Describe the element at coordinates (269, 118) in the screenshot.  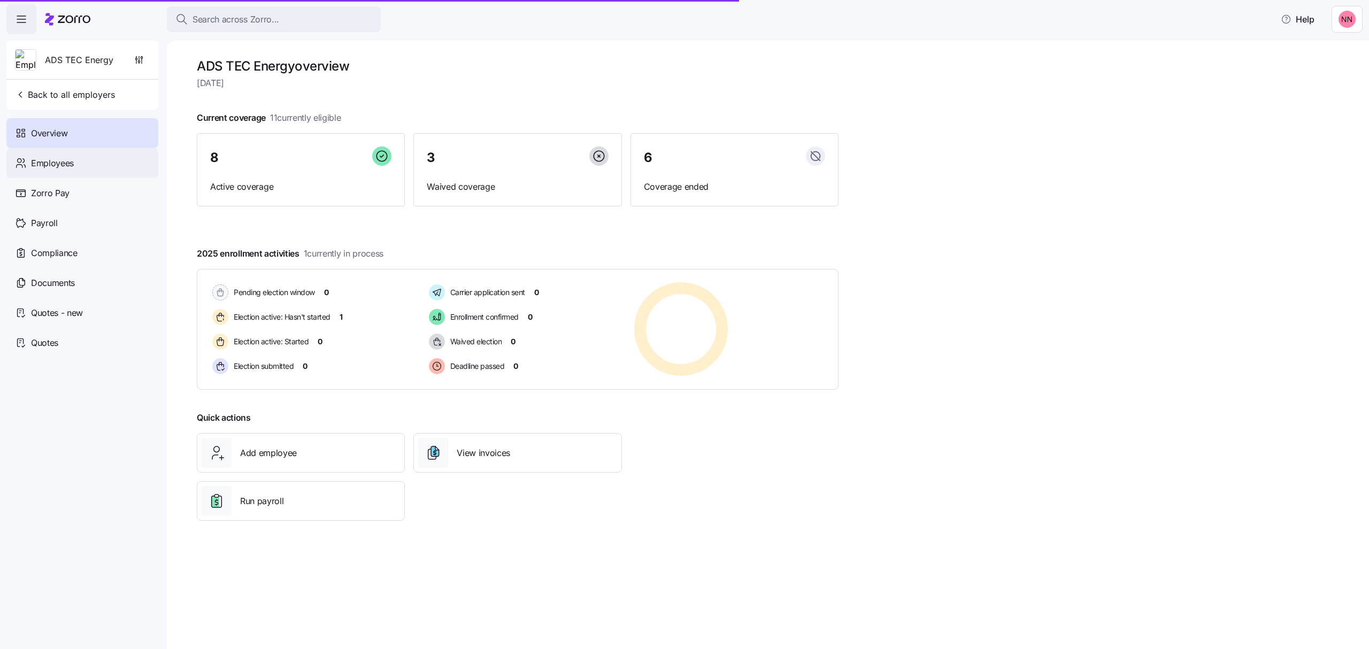
I see `span: Current coverage` at that location.